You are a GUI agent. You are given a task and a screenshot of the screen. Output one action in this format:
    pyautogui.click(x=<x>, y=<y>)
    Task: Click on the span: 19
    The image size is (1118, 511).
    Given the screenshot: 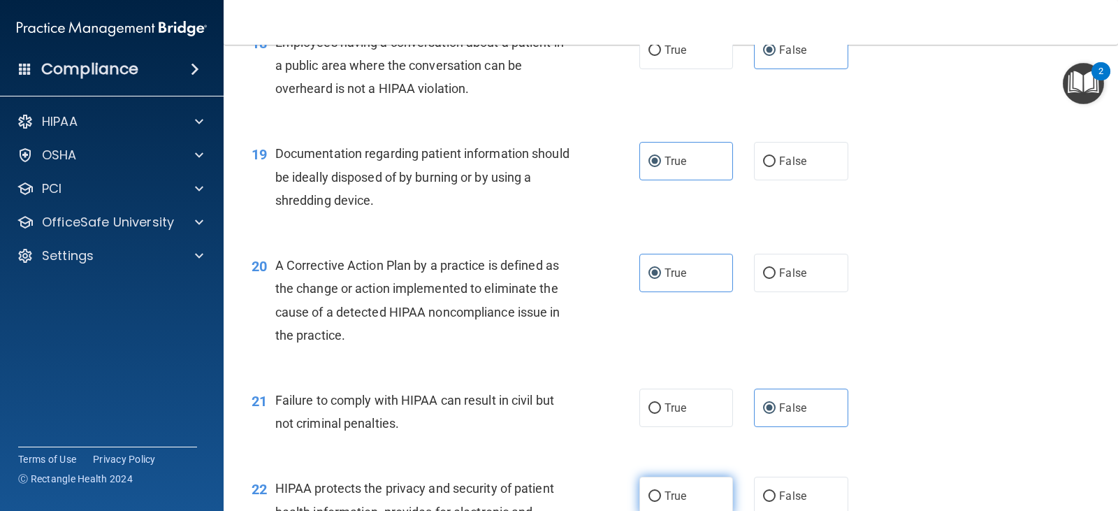 What is the action you would take?
    pyautogui.click(x=259, y=154)
    